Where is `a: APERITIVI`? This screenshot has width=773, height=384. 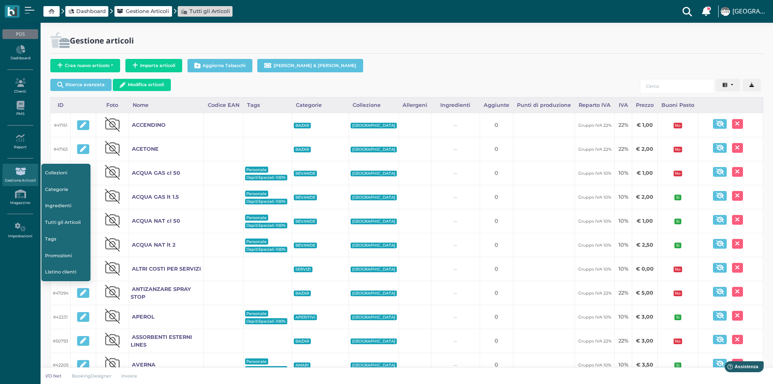
a: APERITIVI is located at coordinates (305, 317).